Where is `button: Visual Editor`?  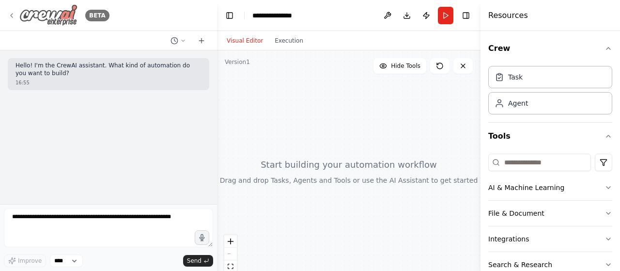
button: Visual Editor is located at coordinates (244, 41).